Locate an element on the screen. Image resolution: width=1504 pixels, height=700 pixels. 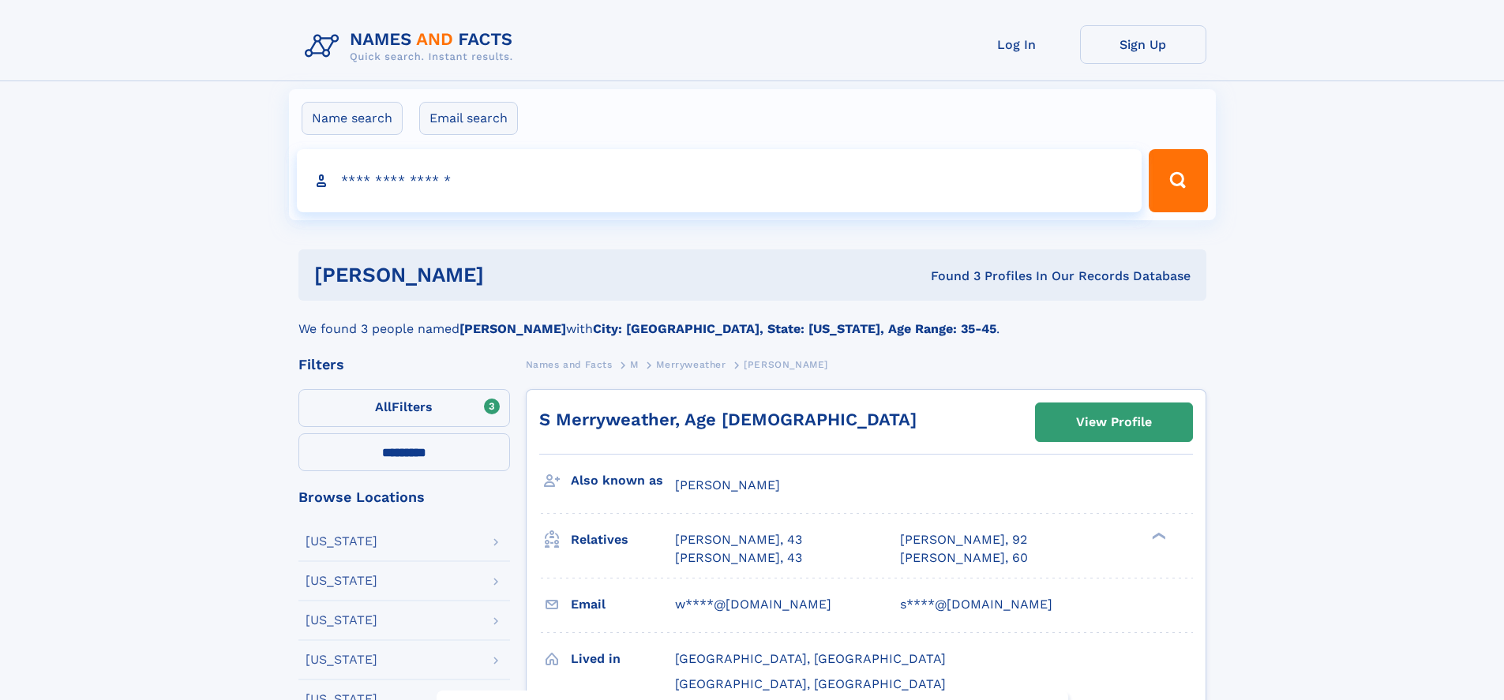
div: Found 3 Profiles In Our Records Database is located at coordinates (949, 276).